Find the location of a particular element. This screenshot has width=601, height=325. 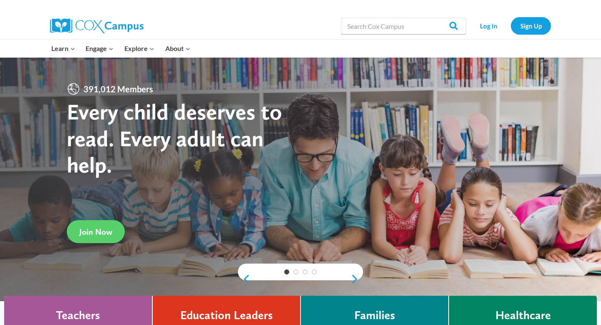

a: 3 is located at coordinates (305, 272).